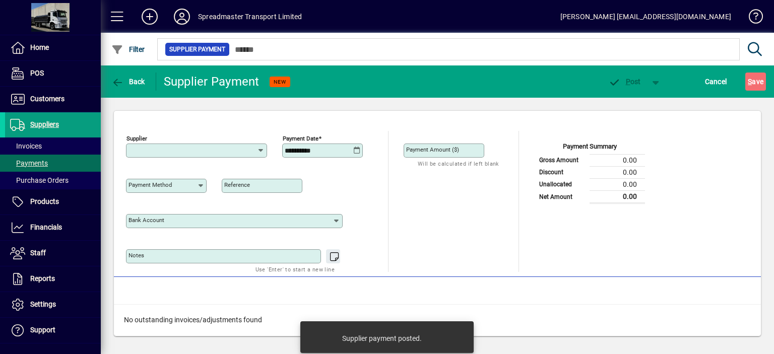  Describe the element at coordinates (44, 202) in the screenshot. I see `span: Products` at that location.